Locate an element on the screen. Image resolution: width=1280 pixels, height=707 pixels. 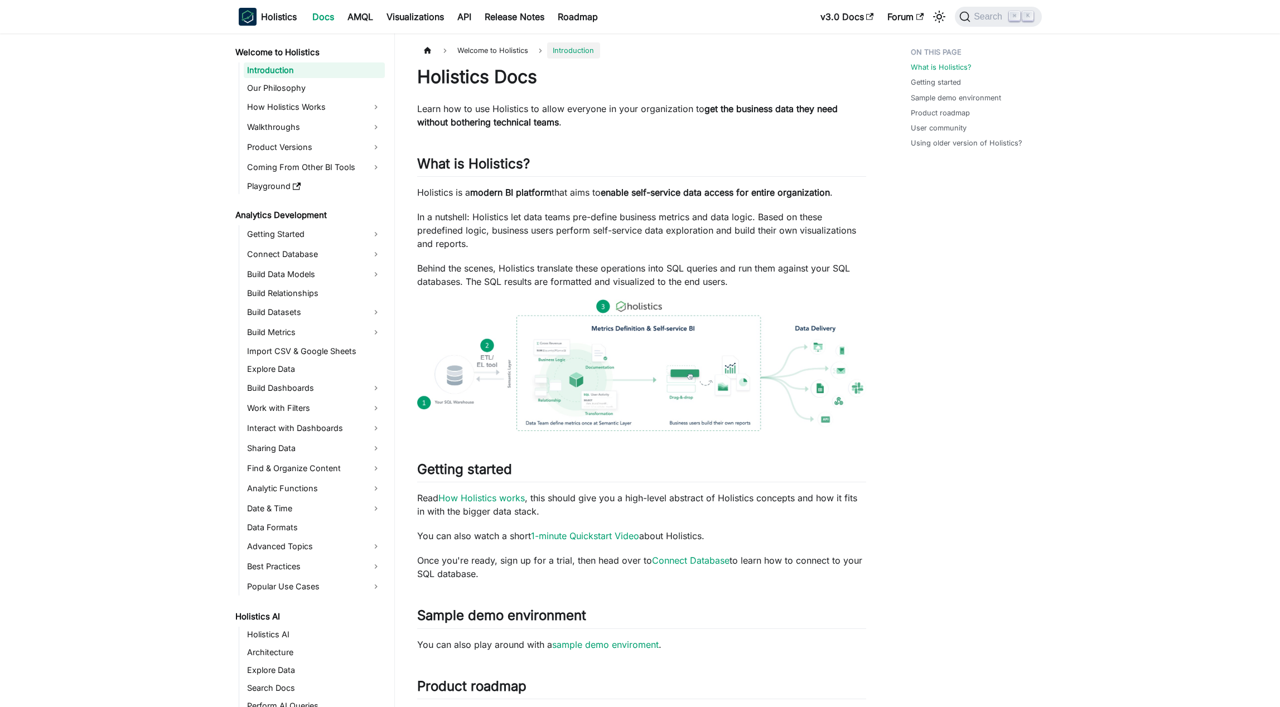
a: Popular Use Cases is located at coordinates (314, 587).